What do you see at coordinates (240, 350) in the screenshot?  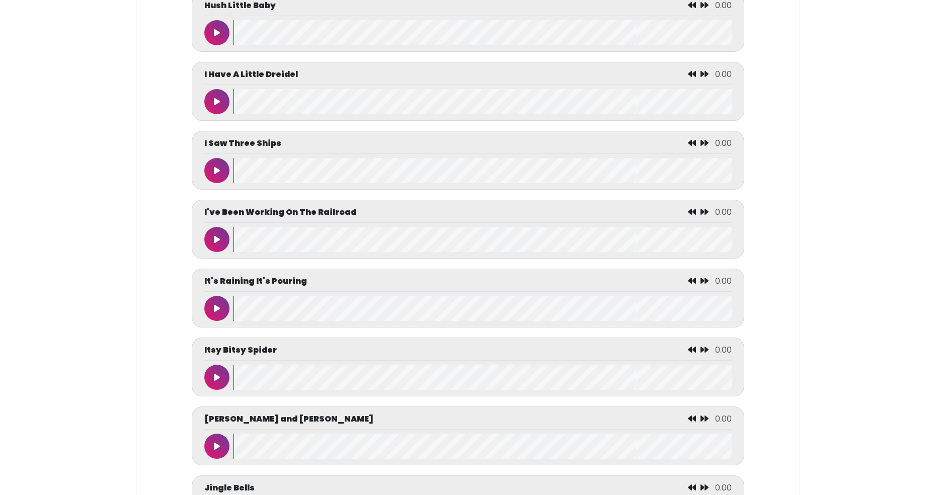 I see `p: Itsy Bitsy Spider` at bounding box center [240, 350].